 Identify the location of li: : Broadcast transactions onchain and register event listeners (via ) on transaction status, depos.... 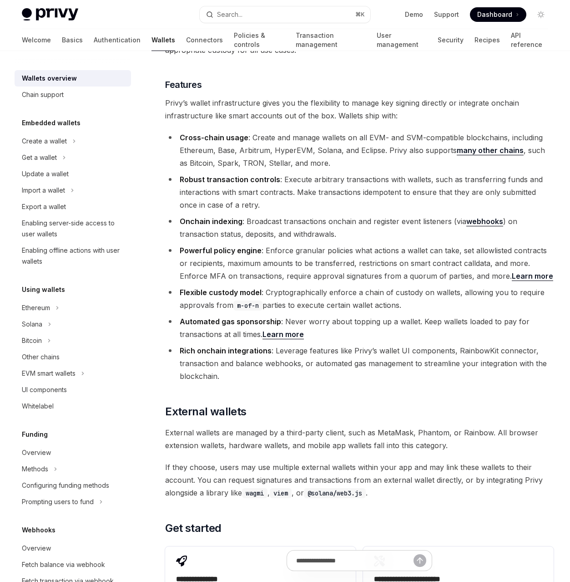
(360, 228).